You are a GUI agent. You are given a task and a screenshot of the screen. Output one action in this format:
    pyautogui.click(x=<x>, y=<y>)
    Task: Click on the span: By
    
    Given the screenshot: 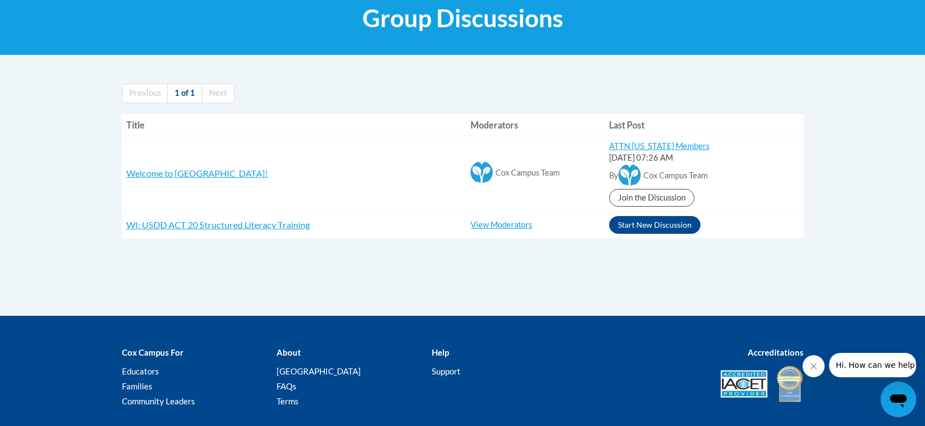 What is the action you would take?
    pyautogui.click(x=614, y=175)
    